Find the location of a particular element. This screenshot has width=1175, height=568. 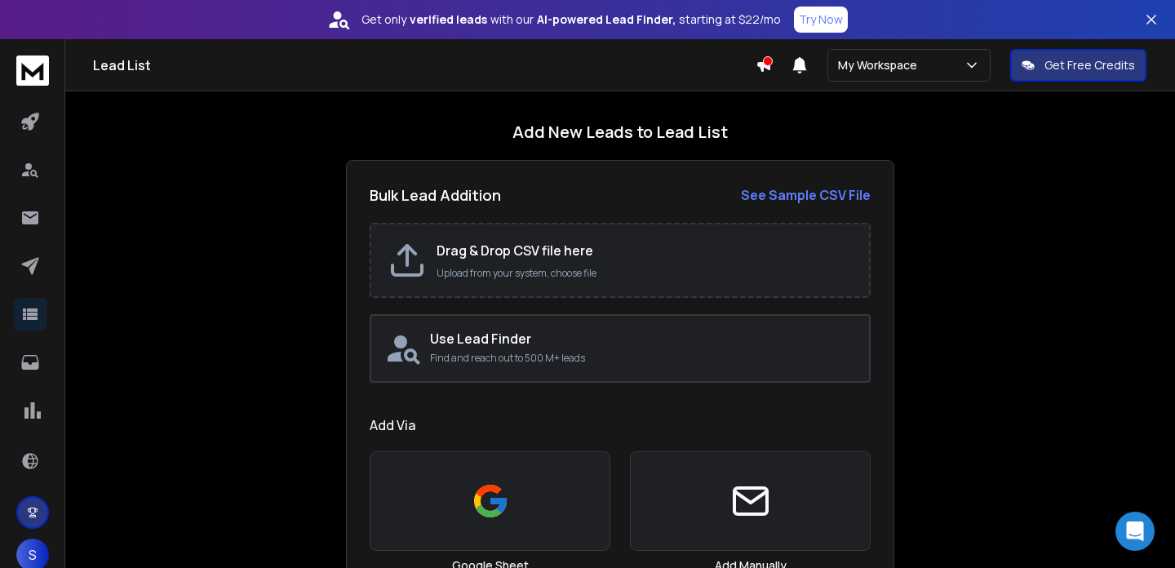

strong: AI-powered Lead Finder, is located at coordinates (606, 20).